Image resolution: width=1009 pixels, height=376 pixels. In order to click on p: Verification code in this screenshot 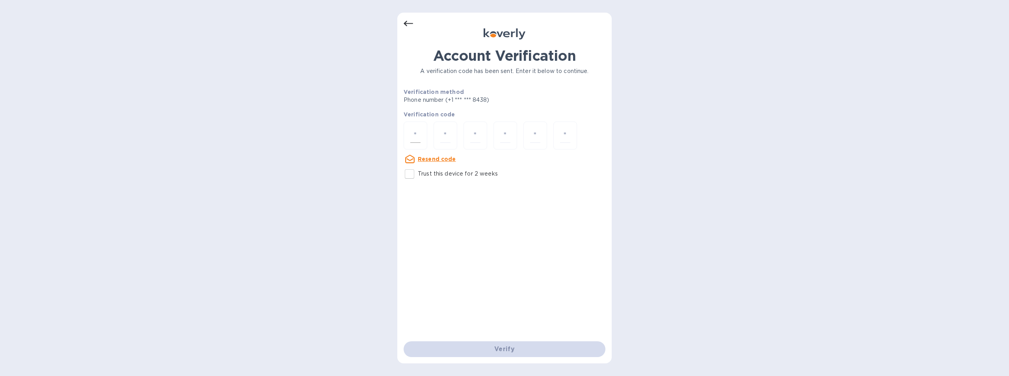, I will do `click(504, 114)`.